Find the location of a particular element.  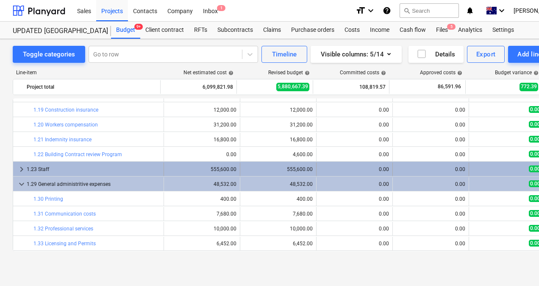

div: Cash flow is located at coordinates (413, 30).